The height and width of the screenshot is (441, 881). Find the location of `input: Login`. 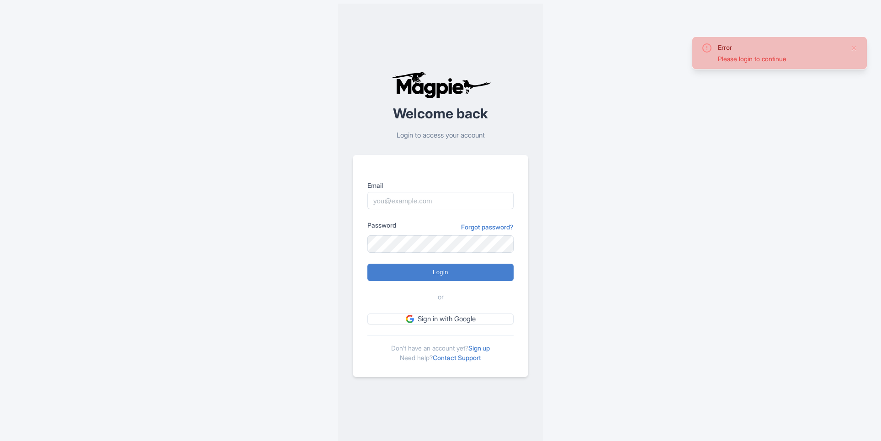

input: Login is located at coordinates (440, 272).